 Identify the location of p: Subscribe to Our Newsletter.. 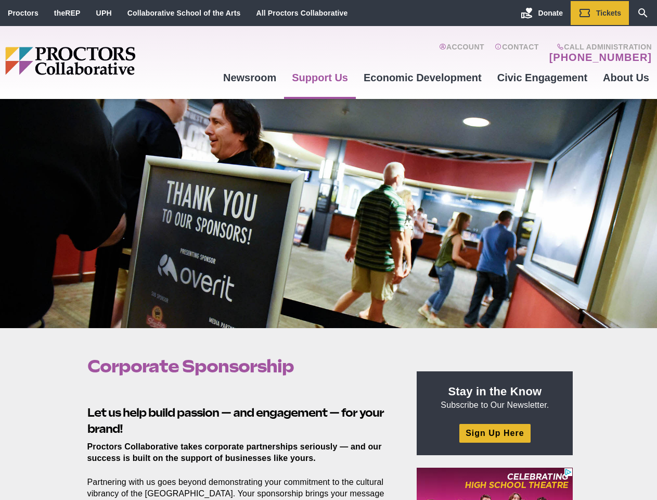
(495, 397).